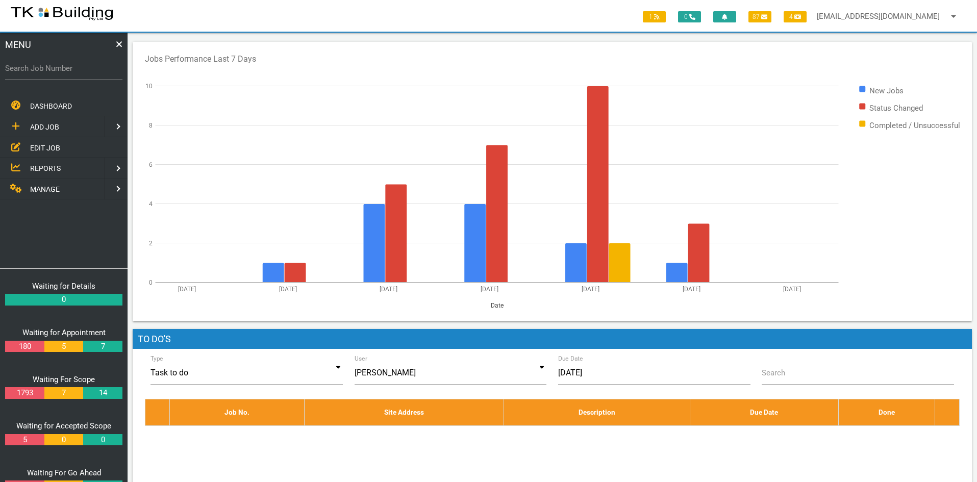 The image size is (977, 482). I want to click on label: Type, so click(157, 359).